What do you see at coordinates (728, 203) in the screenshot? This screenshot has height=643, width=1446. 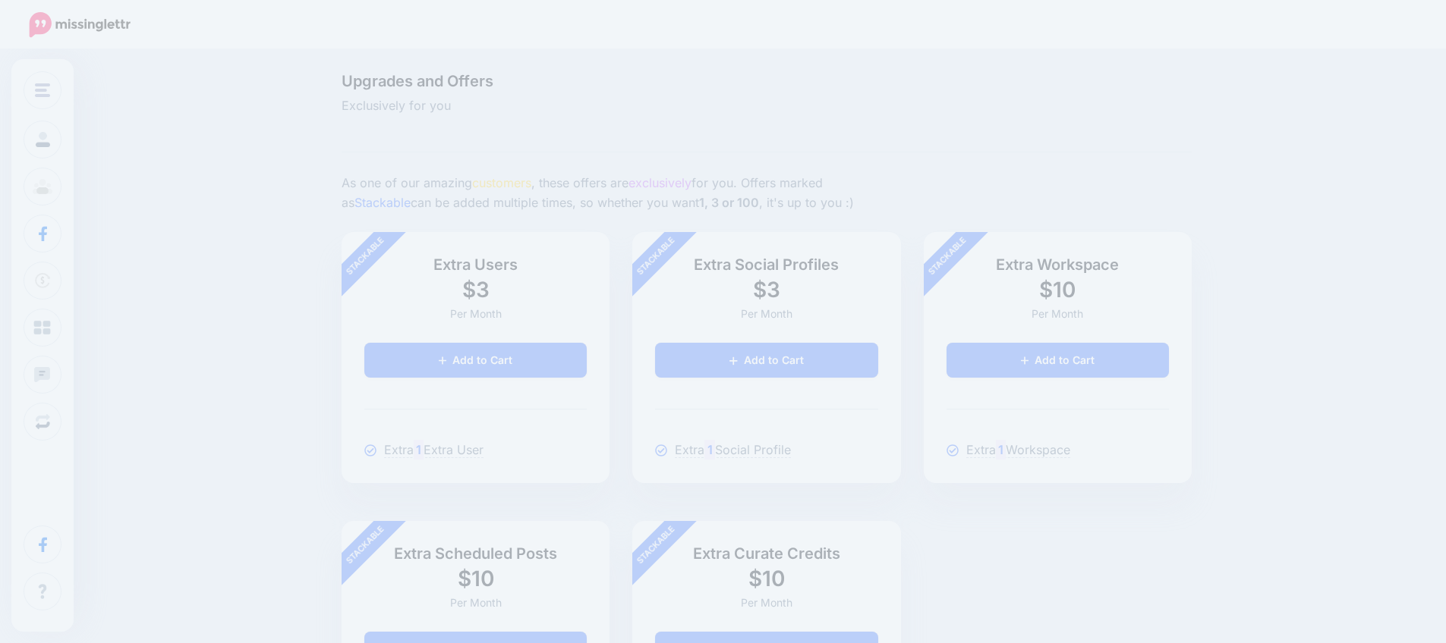 I see `b: 1, 3 or 100` at bounding box center [728, 203].